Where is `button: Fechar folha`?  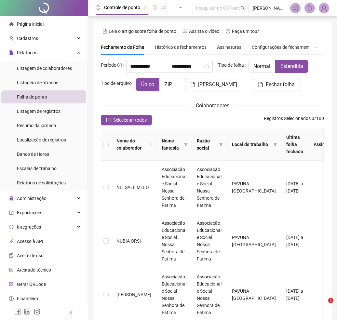
button: Fechar folha is located at coordinates (276, 85).